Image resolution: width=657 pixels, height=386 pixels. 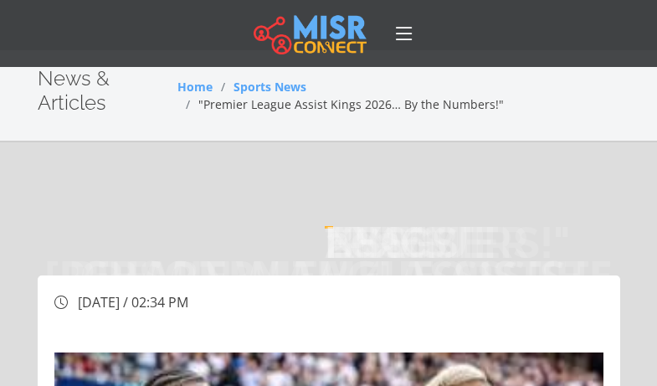 What do you see at coordinates (195, 86) in the screenshot?
I see `a: Home` at bounding box center [195, 86].